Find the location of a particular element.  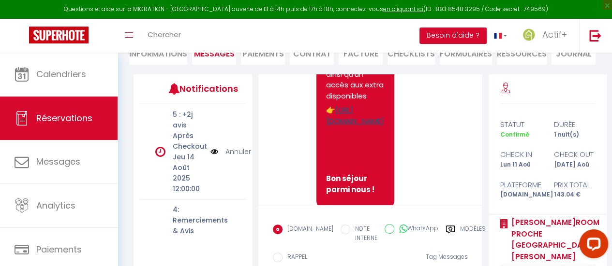

label: NOTE INTERNE is located at coordinates (364, 234).